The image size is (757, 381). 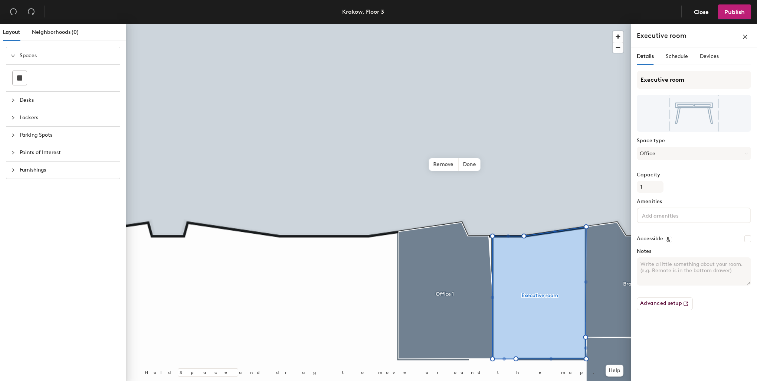 I want to click on span: Parking Spots, so click(x=68, y=135).